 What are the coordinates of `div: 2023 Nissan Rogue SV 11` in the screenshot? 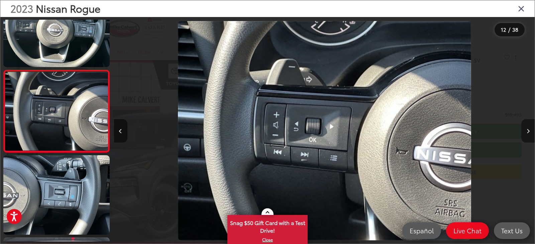 It's located at (324, 131).